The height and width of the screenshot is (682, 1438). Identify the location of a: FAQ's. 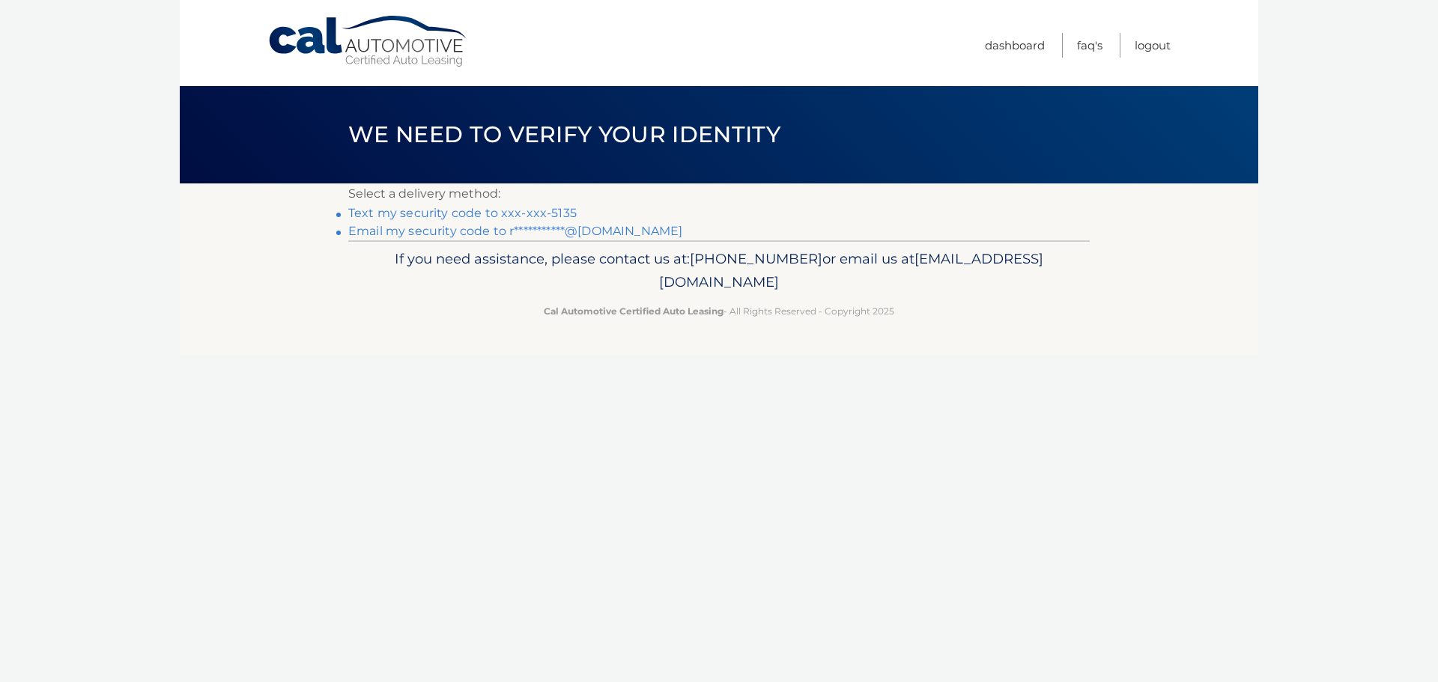
(1090, 45).